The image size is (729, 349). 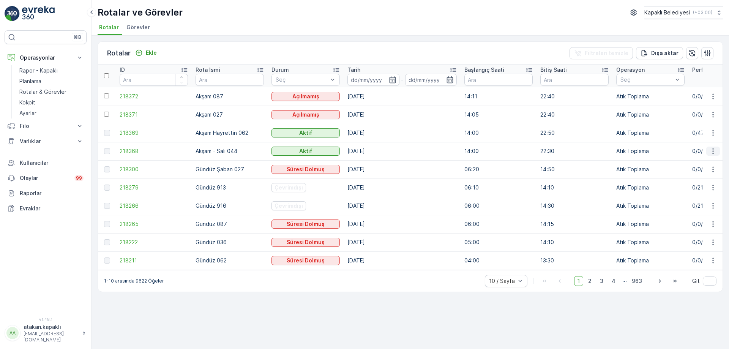 I want to click on img: logo, so click(x=12, y=14).